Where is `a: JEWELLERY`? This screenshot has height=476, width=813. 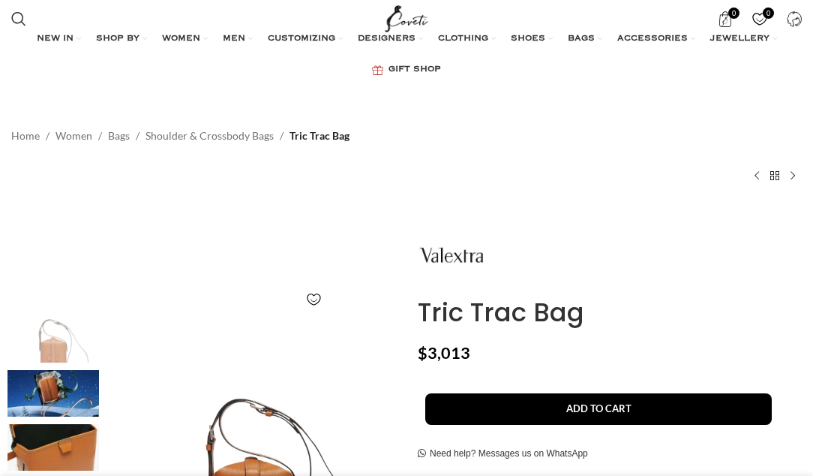
a: JEWELLERY is located at coordinates (744, 39).